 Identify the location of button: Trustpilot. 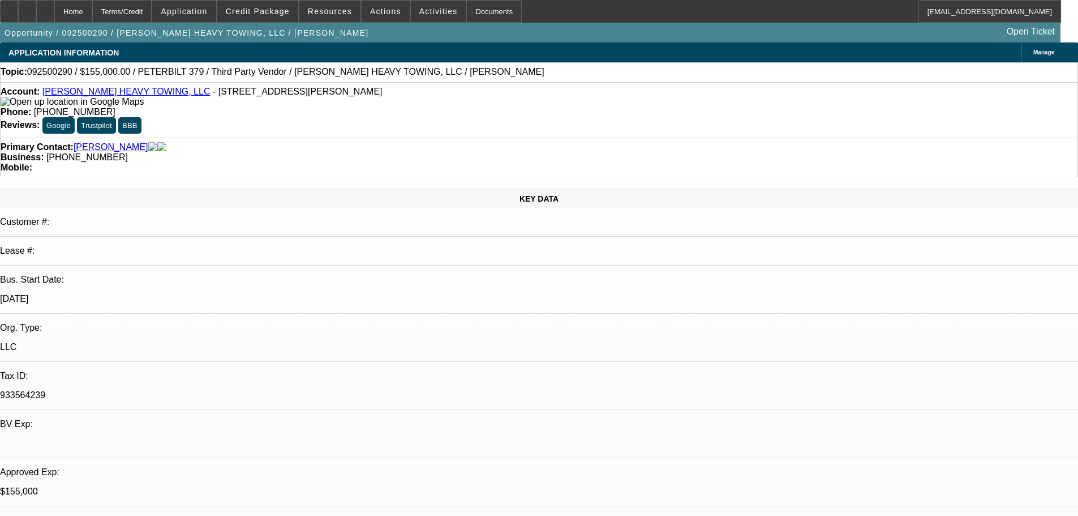
(96, 125).